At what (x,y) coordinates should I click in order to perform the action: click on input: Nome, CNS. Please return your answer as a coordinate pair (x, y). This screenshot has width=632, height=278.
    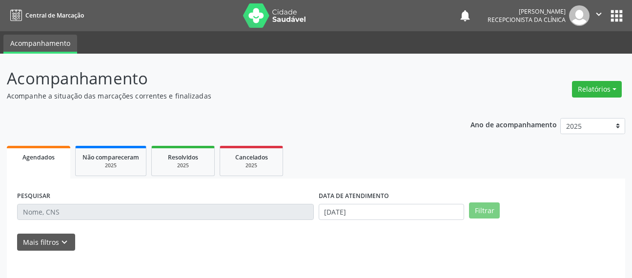
    Looking at the image, I should click on (165, 212).